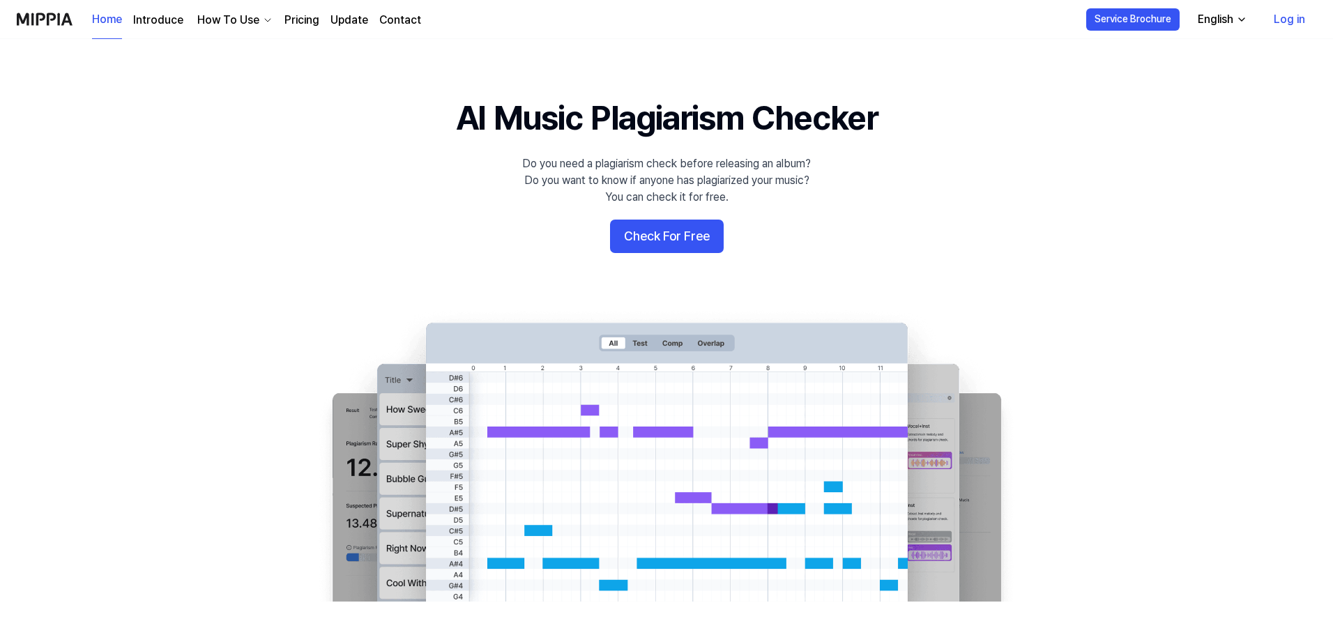 The image size is (1333, 635). Describe the element at coordinates (667, 118) in the screenshot. I see `h1: AI Music Plagiarism Checker` at that location.